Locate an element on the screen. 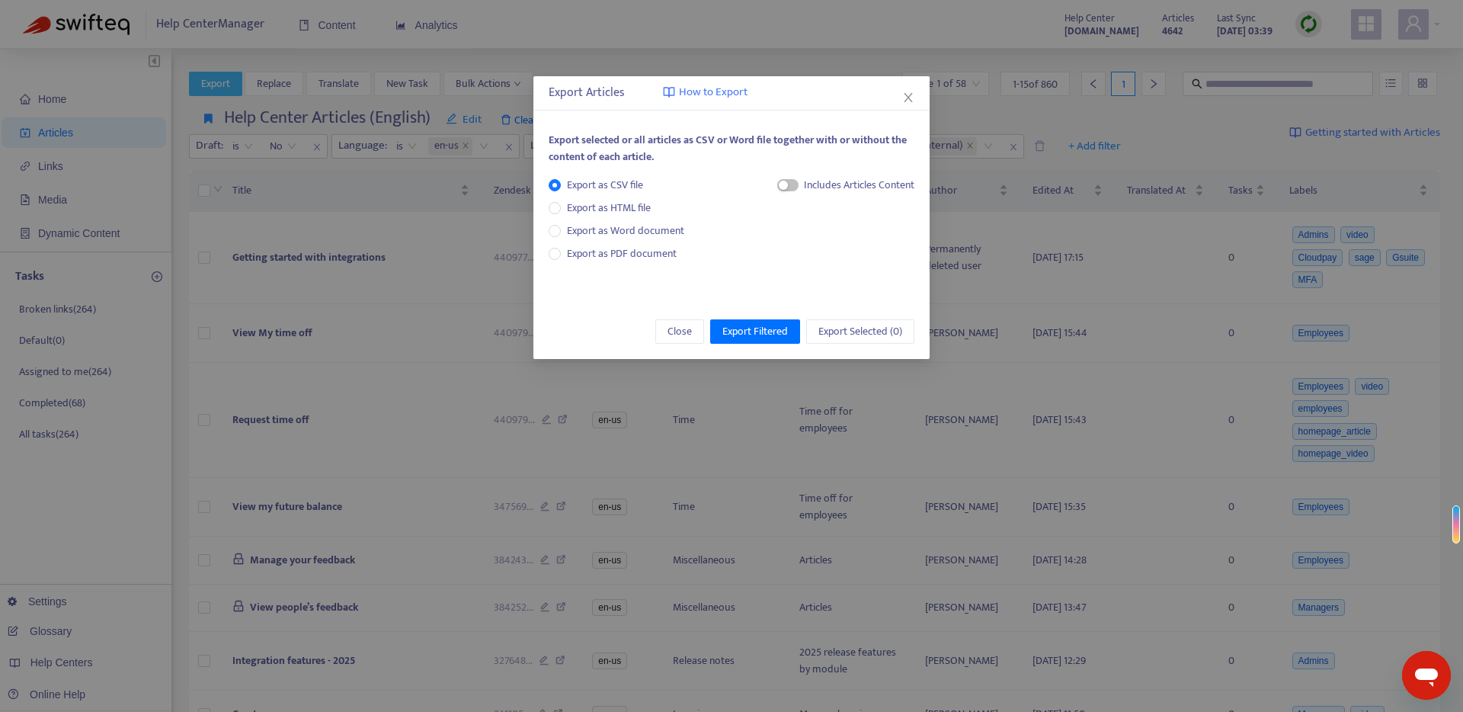 The height and width of the screenshot is (712, 1463). span: close is located at coordinates (908, 98).